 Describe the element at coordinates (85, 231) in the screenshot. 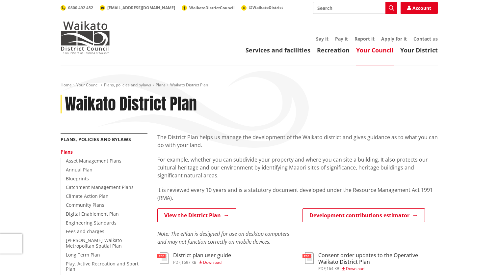

I see `a: Fees and charges` at that location.